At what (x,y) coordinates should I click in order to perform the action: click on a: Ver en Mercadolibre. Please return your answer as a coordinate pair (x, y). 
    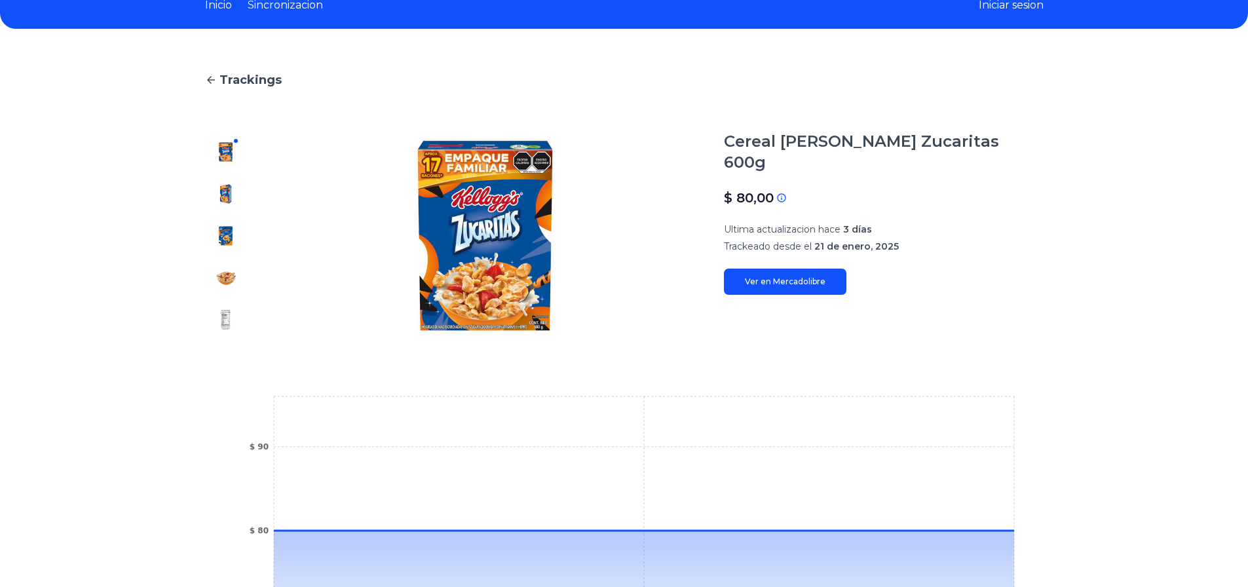
    Looking at the image, I should click on (785, 282).